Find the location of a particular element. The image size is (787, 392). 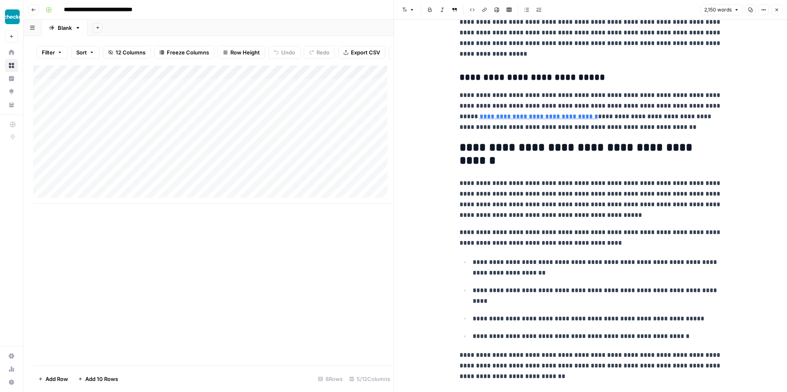

button: Filter is located at coordinates (52, 52).